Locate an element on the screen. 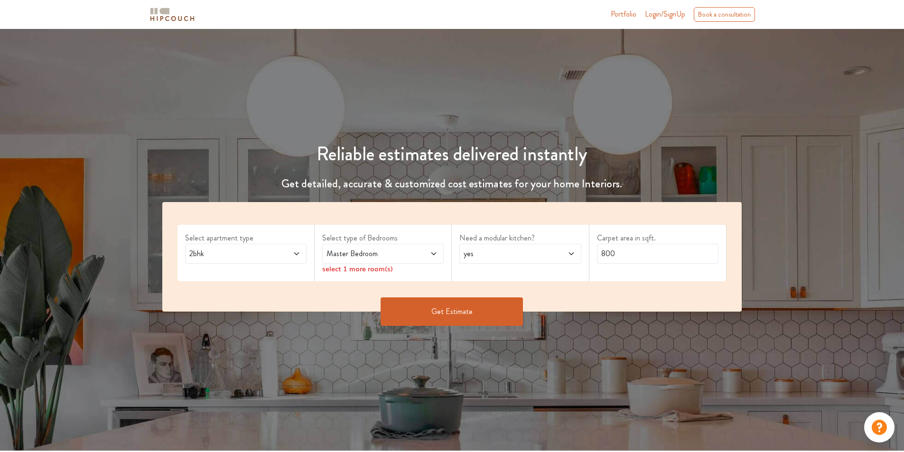 The width and height of the screenshot is (904, 452). input: Enter area sqft is located at coordinates (658, 254).